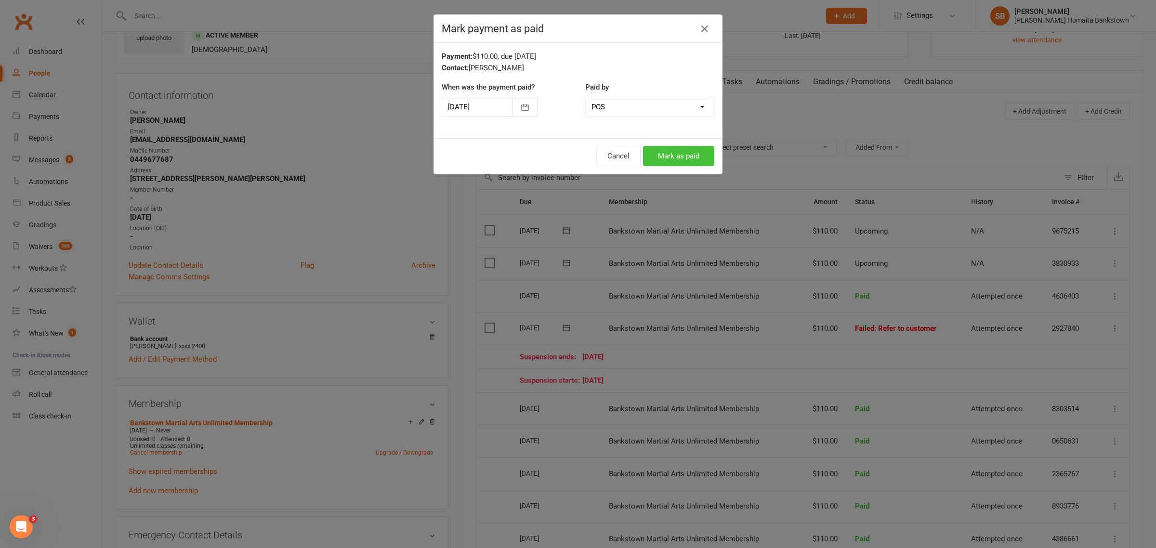  What do you see at coordinates (488, 87) in the screenshot?
I see `label: When was the payment paid?` at bounding box center [488, 87].